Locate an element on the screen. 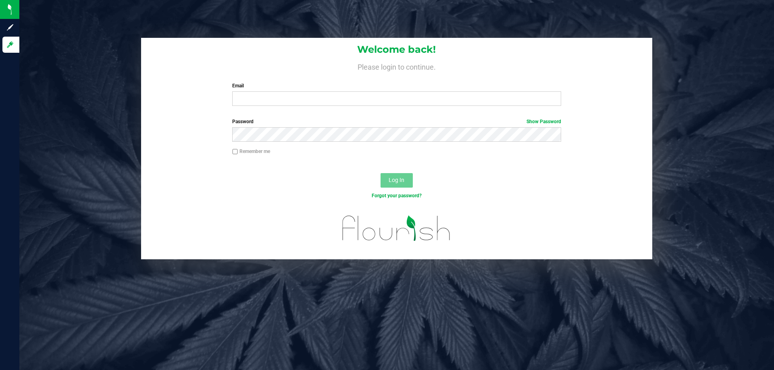 The width and height of the screenshot is (774, 370). button: Log In is located at coordinates (397, 181).